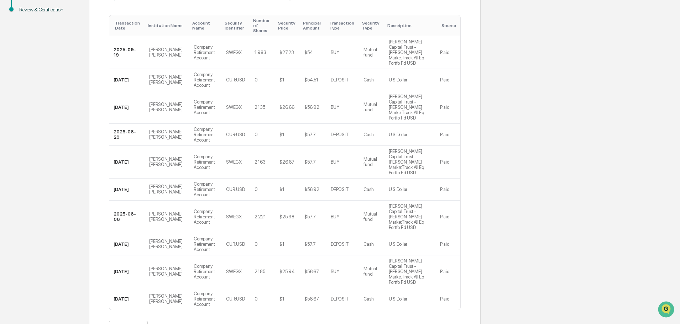  Describe the element at coordinates (68, 123) in the screenshot. I see `a: Powered byPylon` at that location.